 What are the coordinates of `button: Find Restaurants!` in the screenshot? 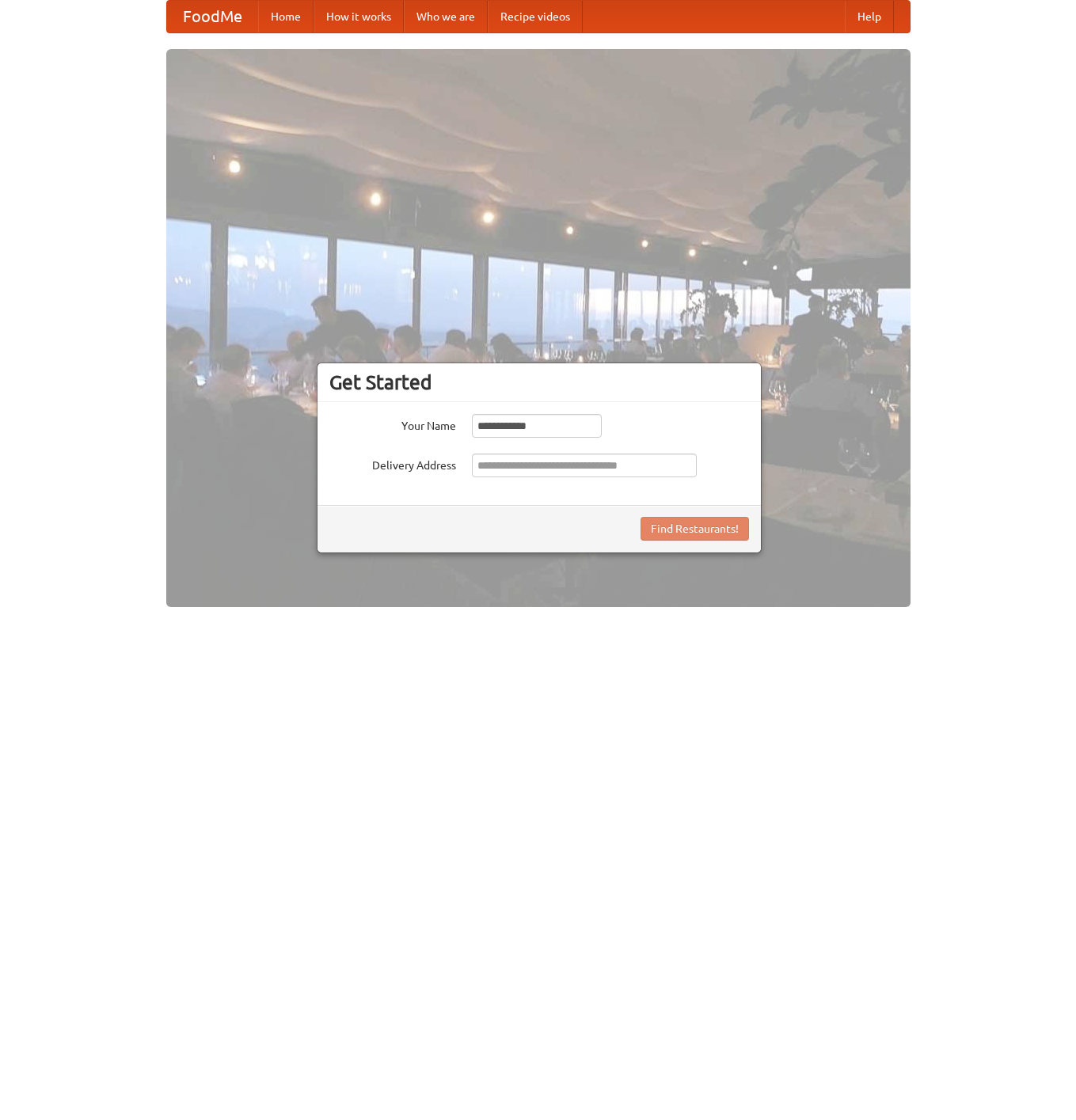 It's located at (694, 528).